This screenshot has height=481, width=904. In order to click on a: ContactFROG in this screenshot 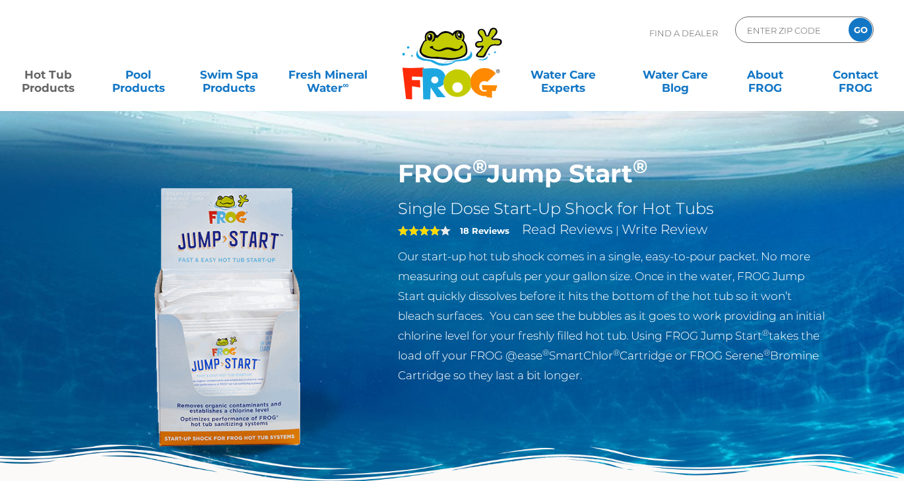, I will do `click(856, 75)`.